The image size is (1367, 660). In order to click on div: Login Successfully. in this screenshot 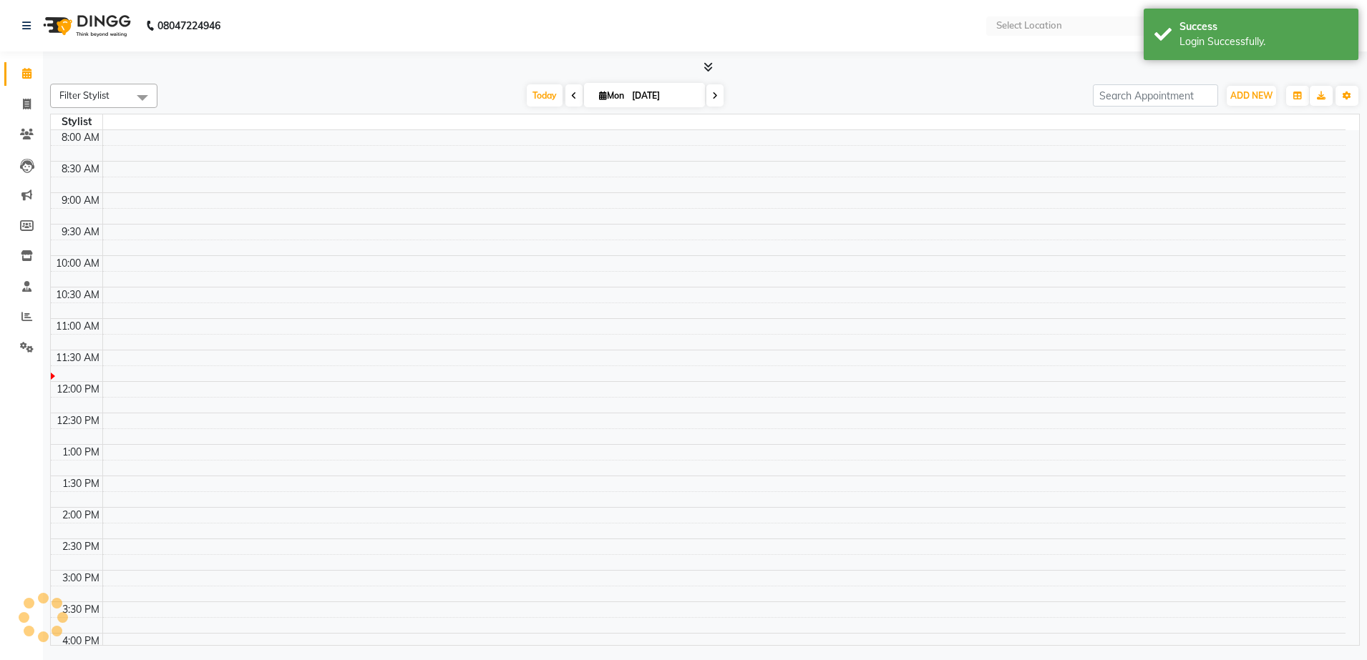, I will do `click(1263, 41)`.